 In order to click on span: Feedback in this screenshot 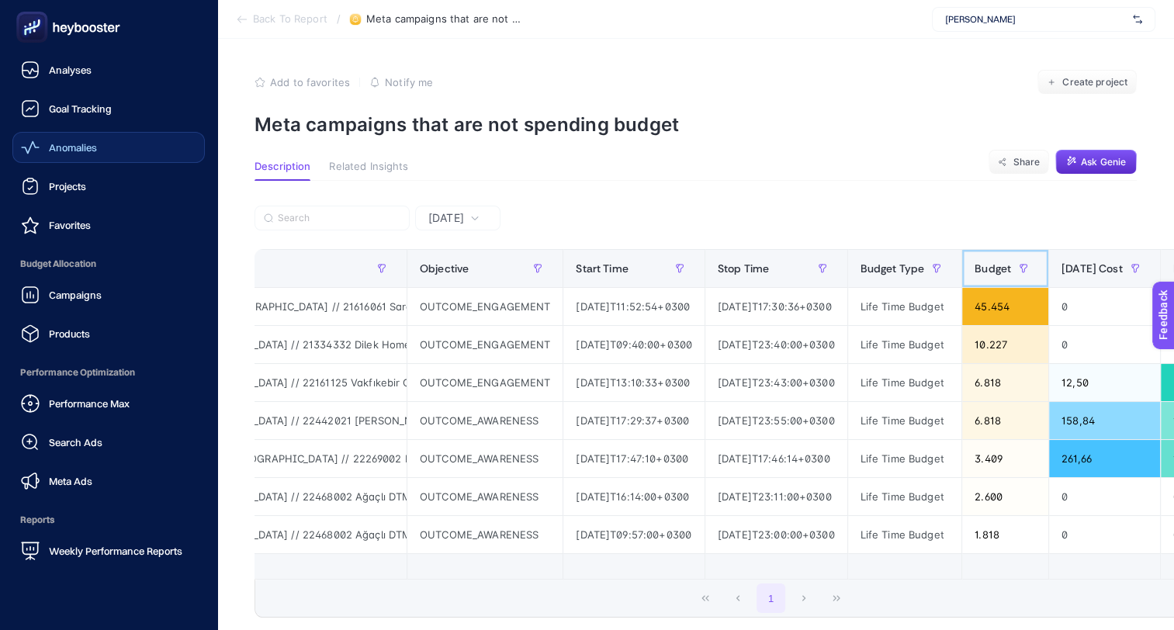, I will do `click(34, 11)`.